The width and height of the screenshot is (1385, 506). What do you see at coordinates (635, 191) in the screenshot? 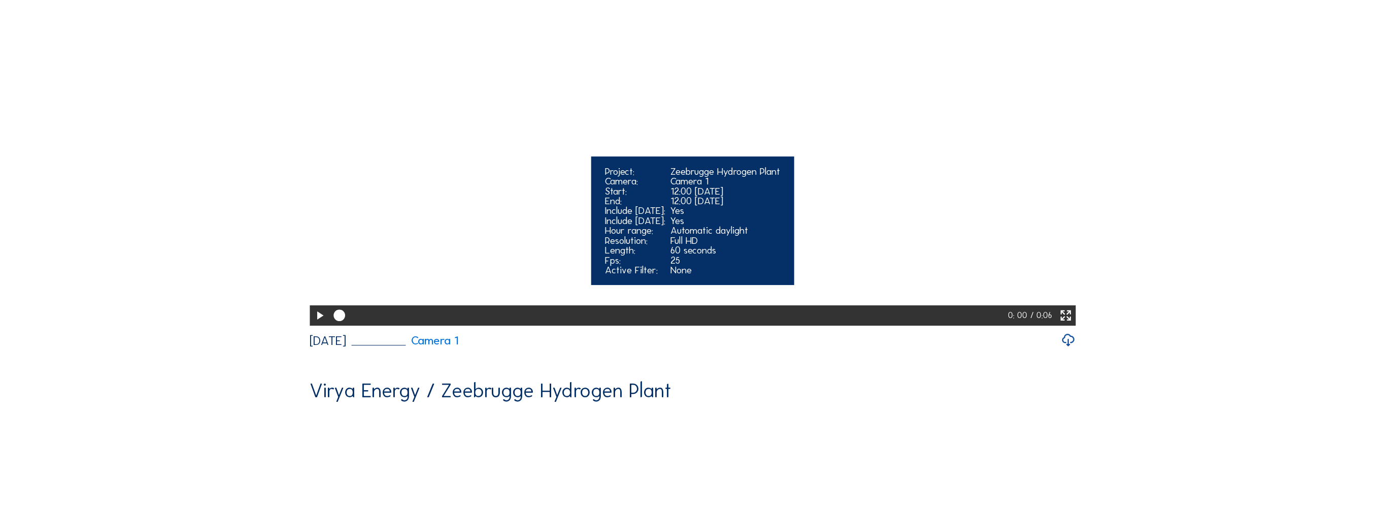
I see `div: Start:` at bounding box center [635, 191].